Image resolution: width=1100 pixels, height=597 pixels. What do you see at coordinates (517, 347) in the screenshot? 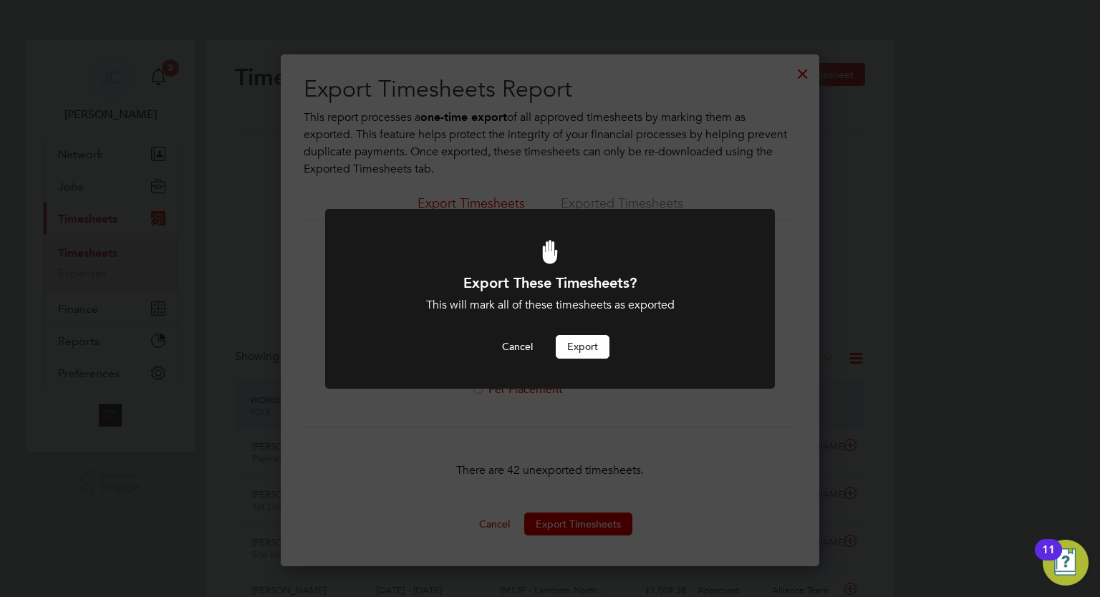
I see `button: Cancel` at bounding box center [517, 347].